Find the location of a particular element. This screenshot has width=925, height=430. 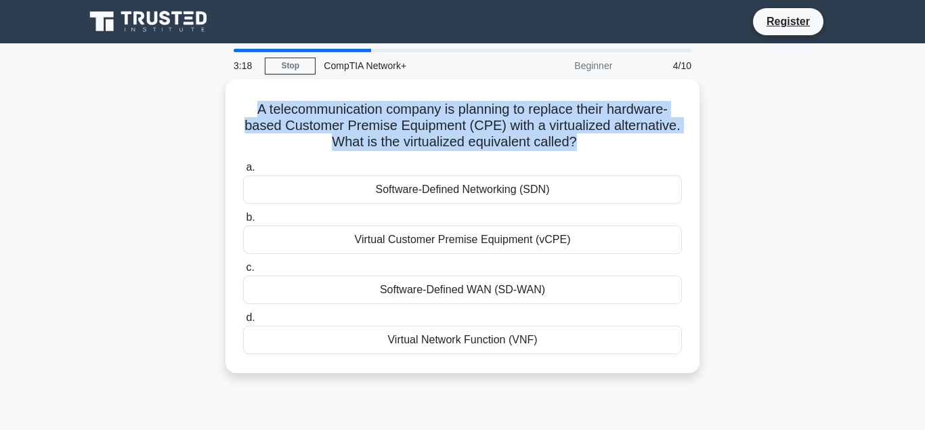

div: 4/10 is located at coordinates (660, 66).